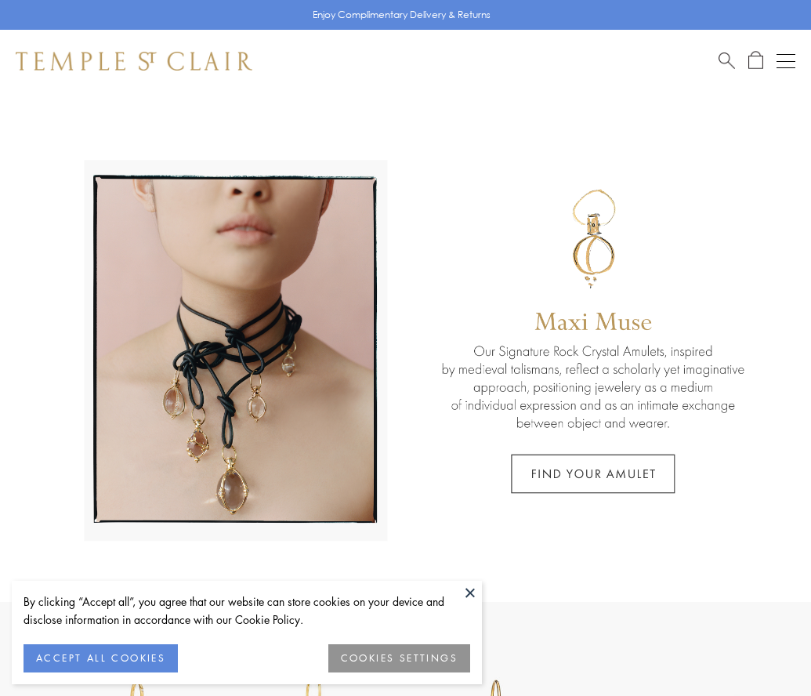 The width and height of the screenshot is (811, 696). What do you see at coordinates (726, 60) in the screenshot?
I see `a: Search` at bounding box center [726, 60].